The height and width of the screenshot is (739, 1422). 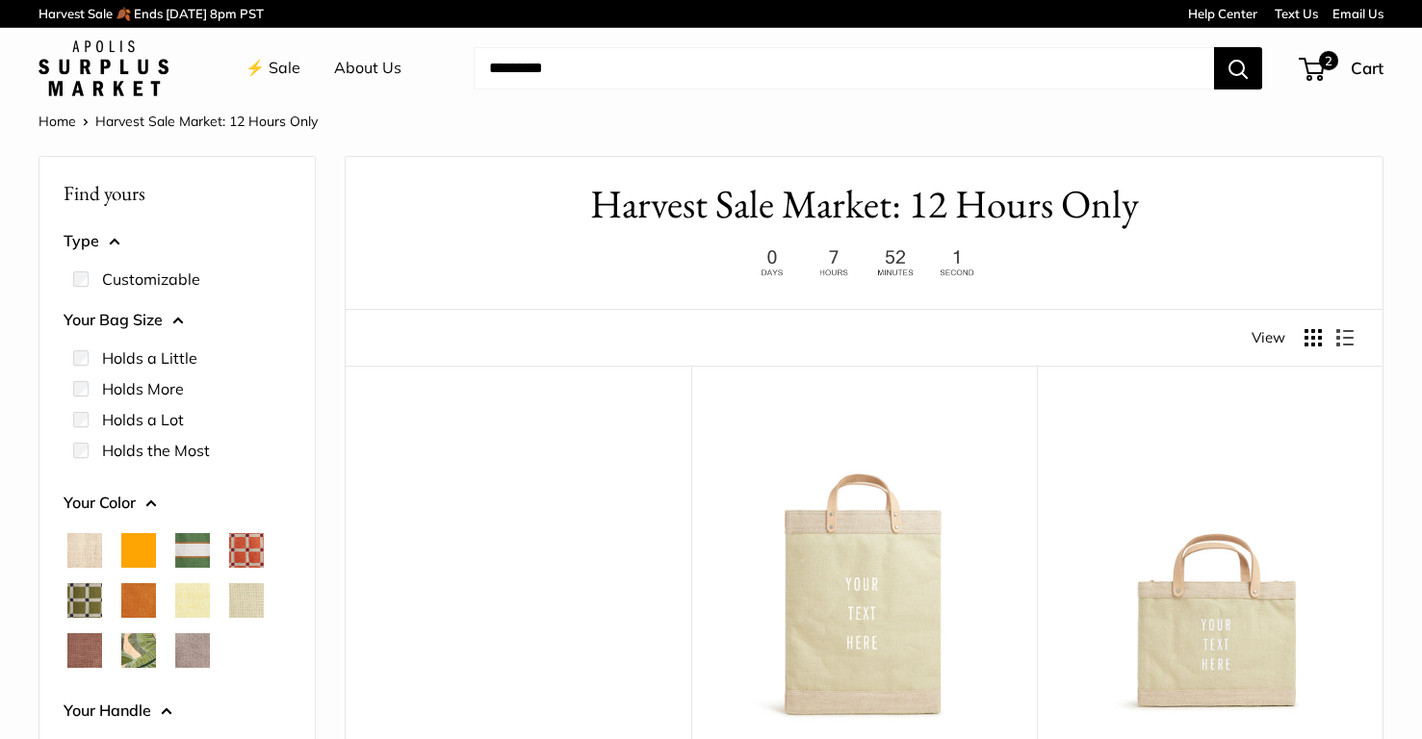 What do you see at coordinates (177, 242) in the screenshot?
I see `button: Type` at bounding box center [177, 242].